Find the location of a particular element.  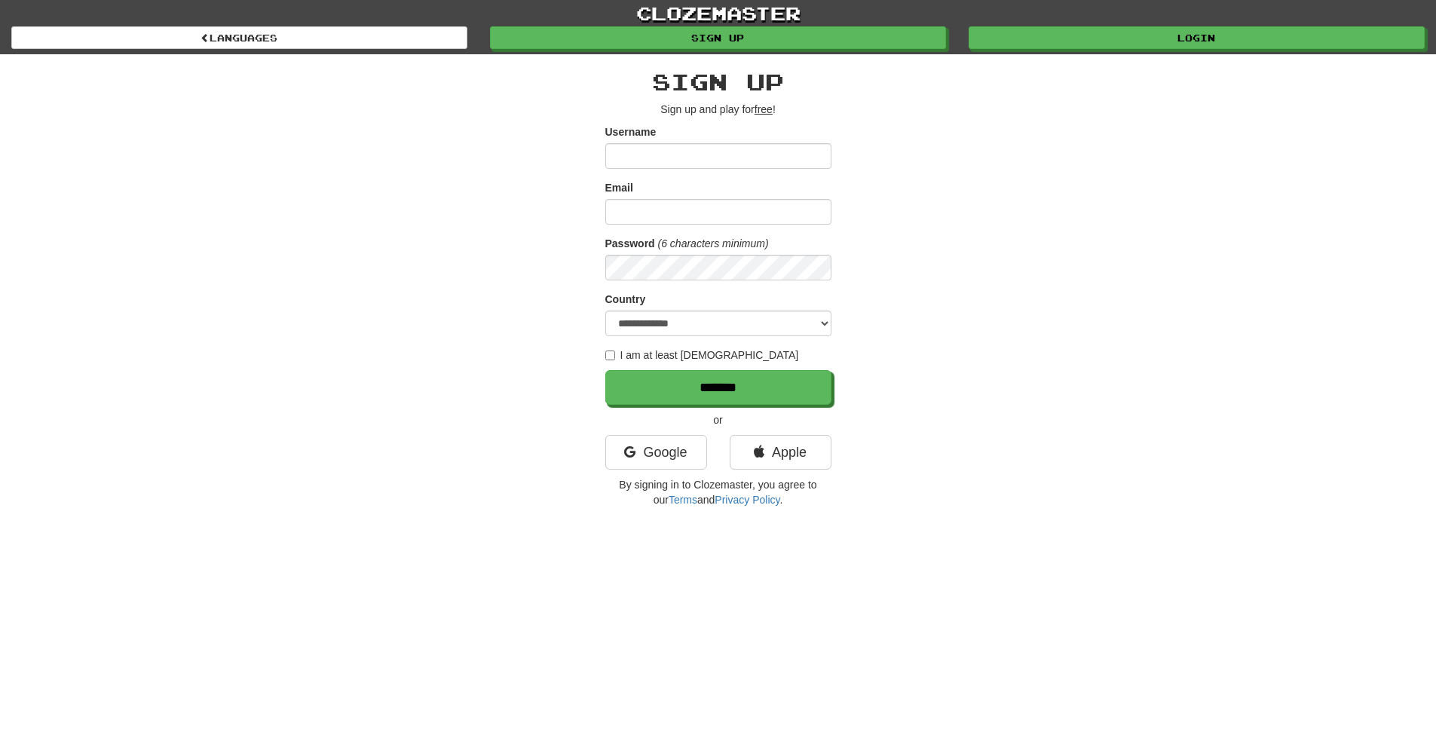

em: (6 characters minimum) is located at coordinates (713, 243).